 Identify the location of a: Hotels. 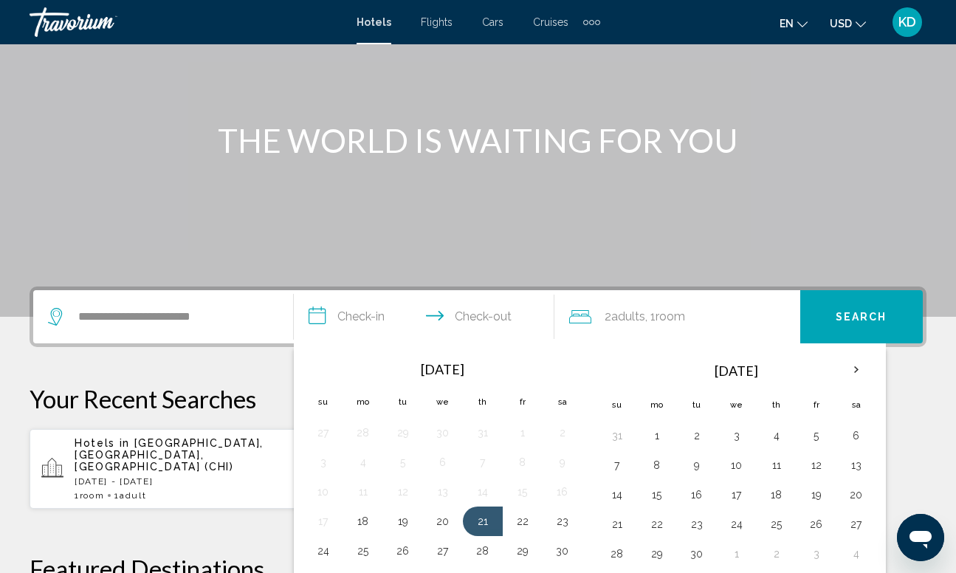
(374, 22).